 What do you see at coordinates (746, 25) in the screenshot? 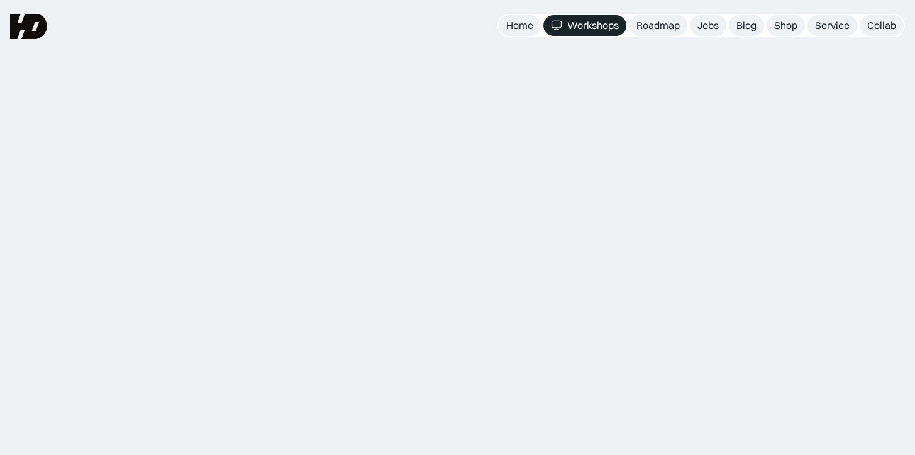
I see `div: Blog` at bounding box center [746, 25].